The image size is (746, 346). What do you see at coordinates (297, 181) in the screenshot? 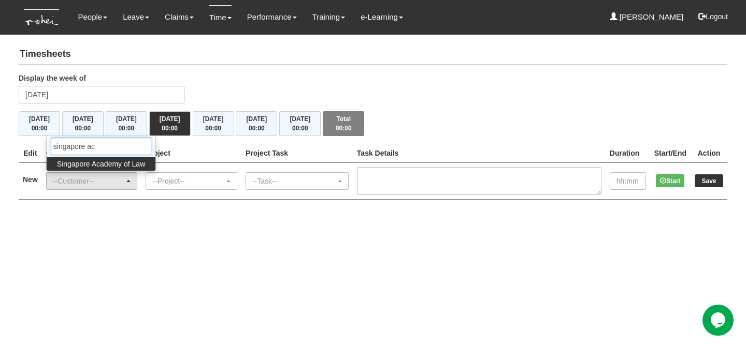
I see `button: --Task--` at bounding box center [297, 181].